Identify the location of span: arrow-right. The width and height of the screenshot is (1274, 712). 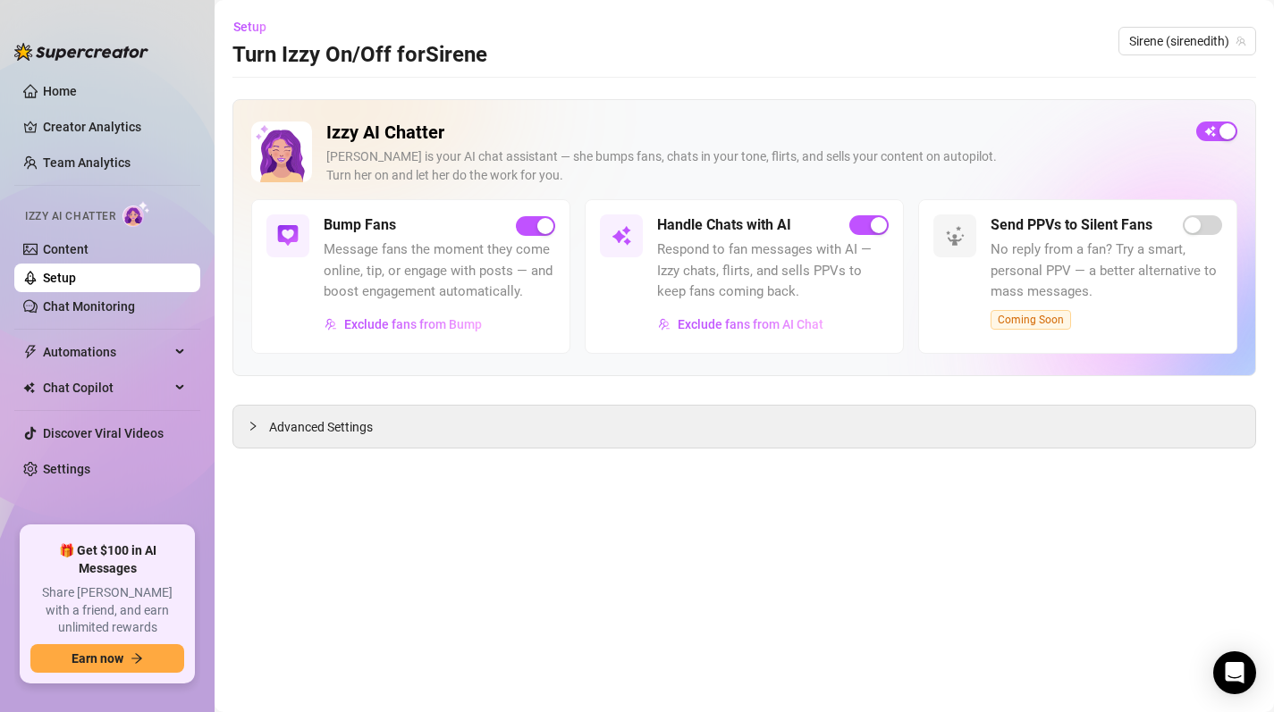
(137, 659).